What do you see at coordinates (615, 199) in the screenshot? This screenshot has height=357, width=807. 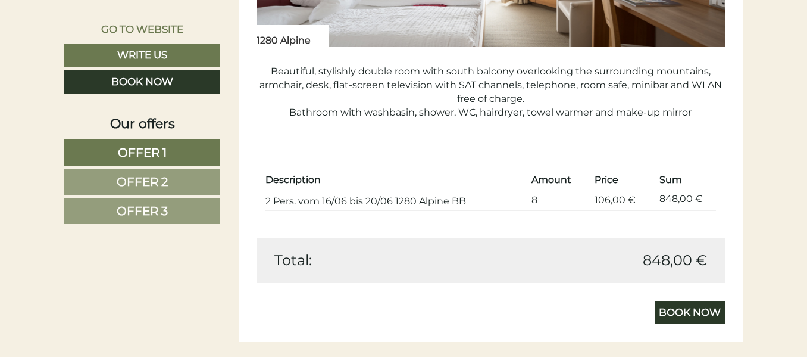 I see `span: 106,00 €` at bounding box center [615, 199].